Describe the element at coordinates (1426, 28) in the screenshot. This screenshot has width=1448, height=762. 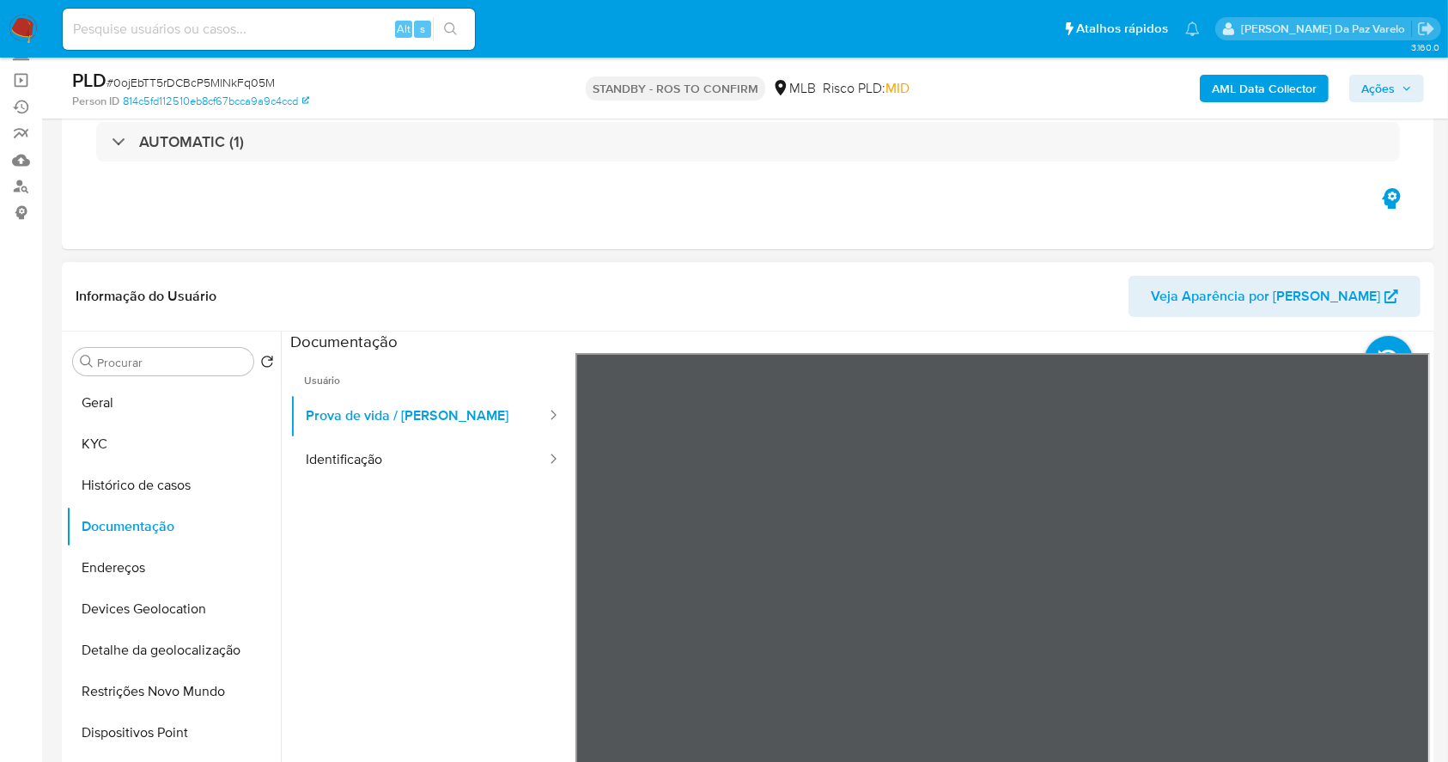
I see `a: Sair` at that location.